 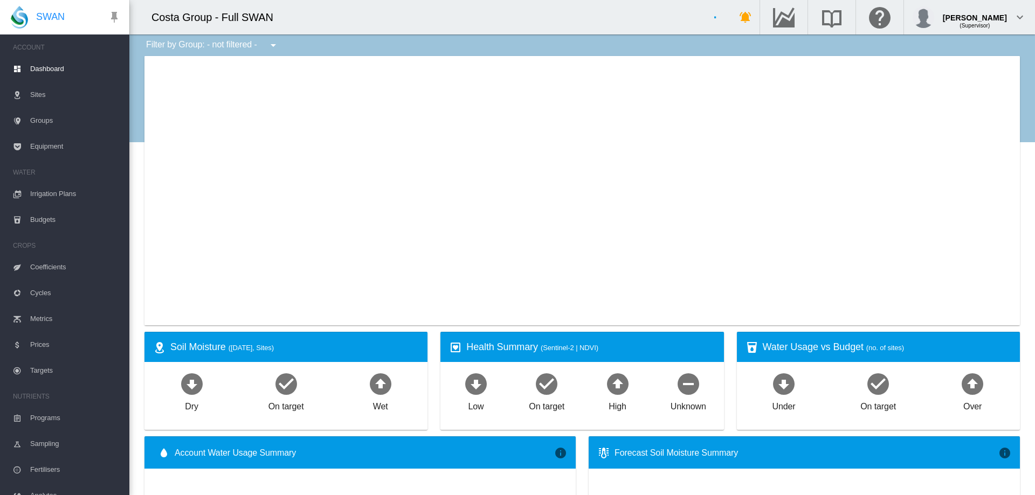 I want to click on span: (Supervisor), so click(x=974, y=25).